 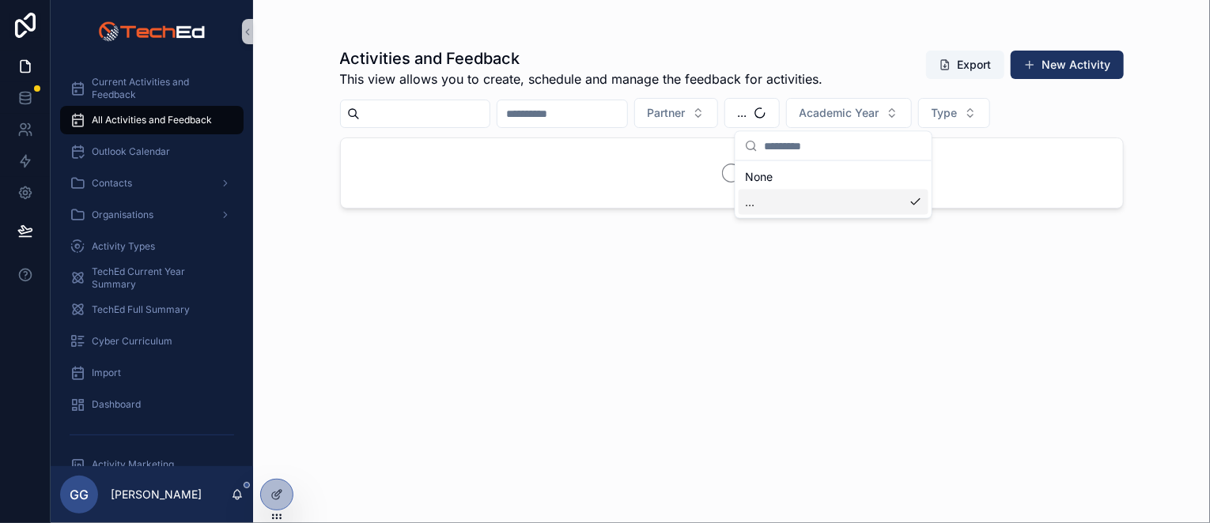 I want to click on span: Academic Year, so click(x=839, y=113).